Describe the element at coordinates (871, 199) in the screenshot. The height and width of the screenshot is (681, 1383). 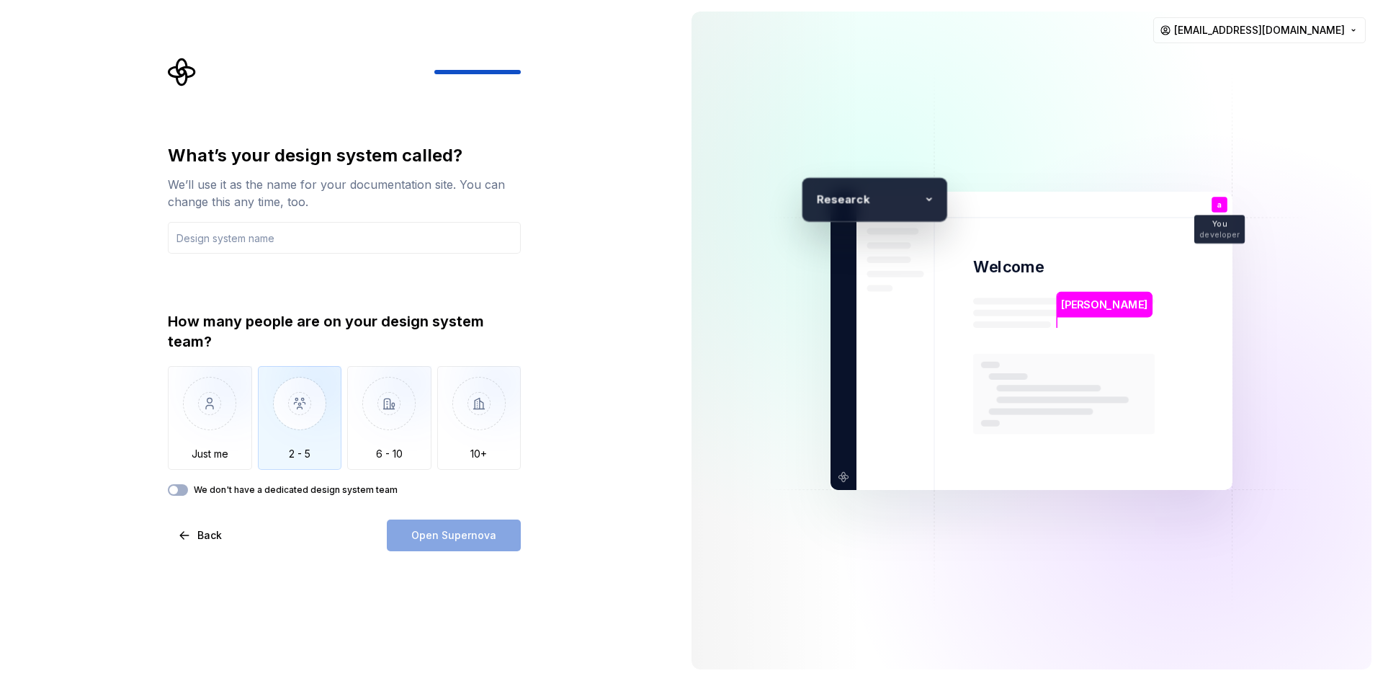
I see `p: esearck` at that location.